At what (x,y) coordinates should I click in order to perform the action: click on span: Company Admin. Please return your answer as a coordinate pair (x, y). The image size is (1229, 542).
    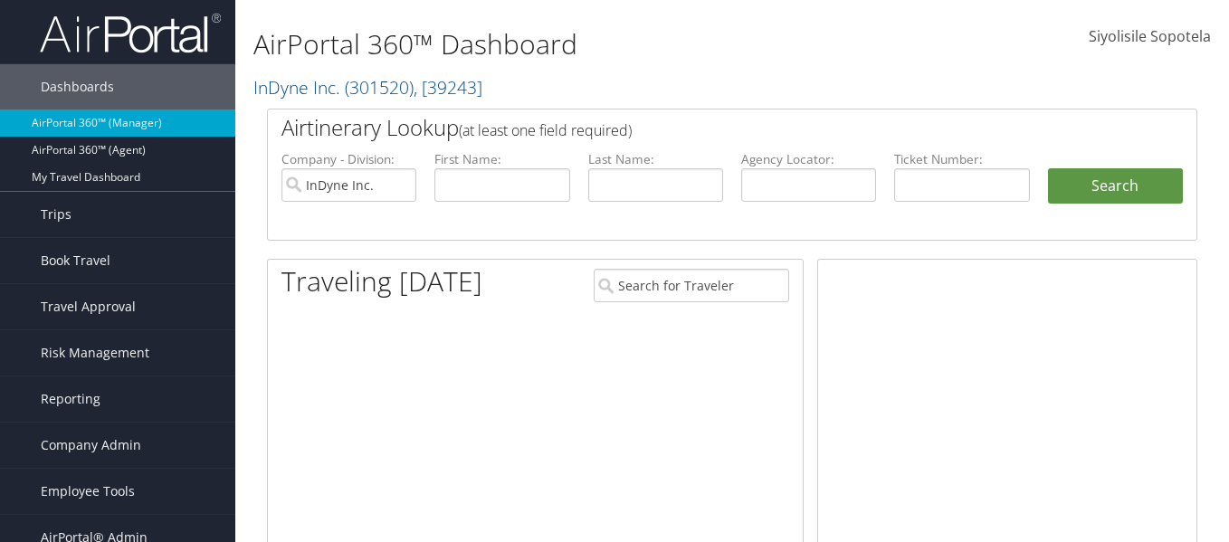
    Looking at the image, I should click on (90, 445).